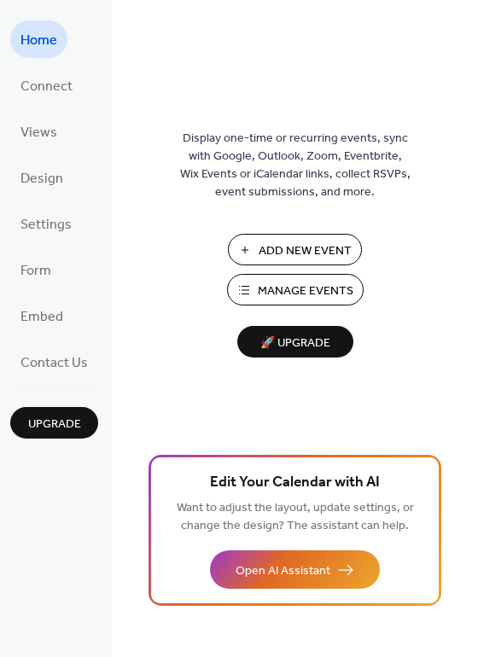 This screenshot has height=657, width=478. Describe the element at coordinates (295, 289) in the screenshot. I see `button: Manage Events` at that location.